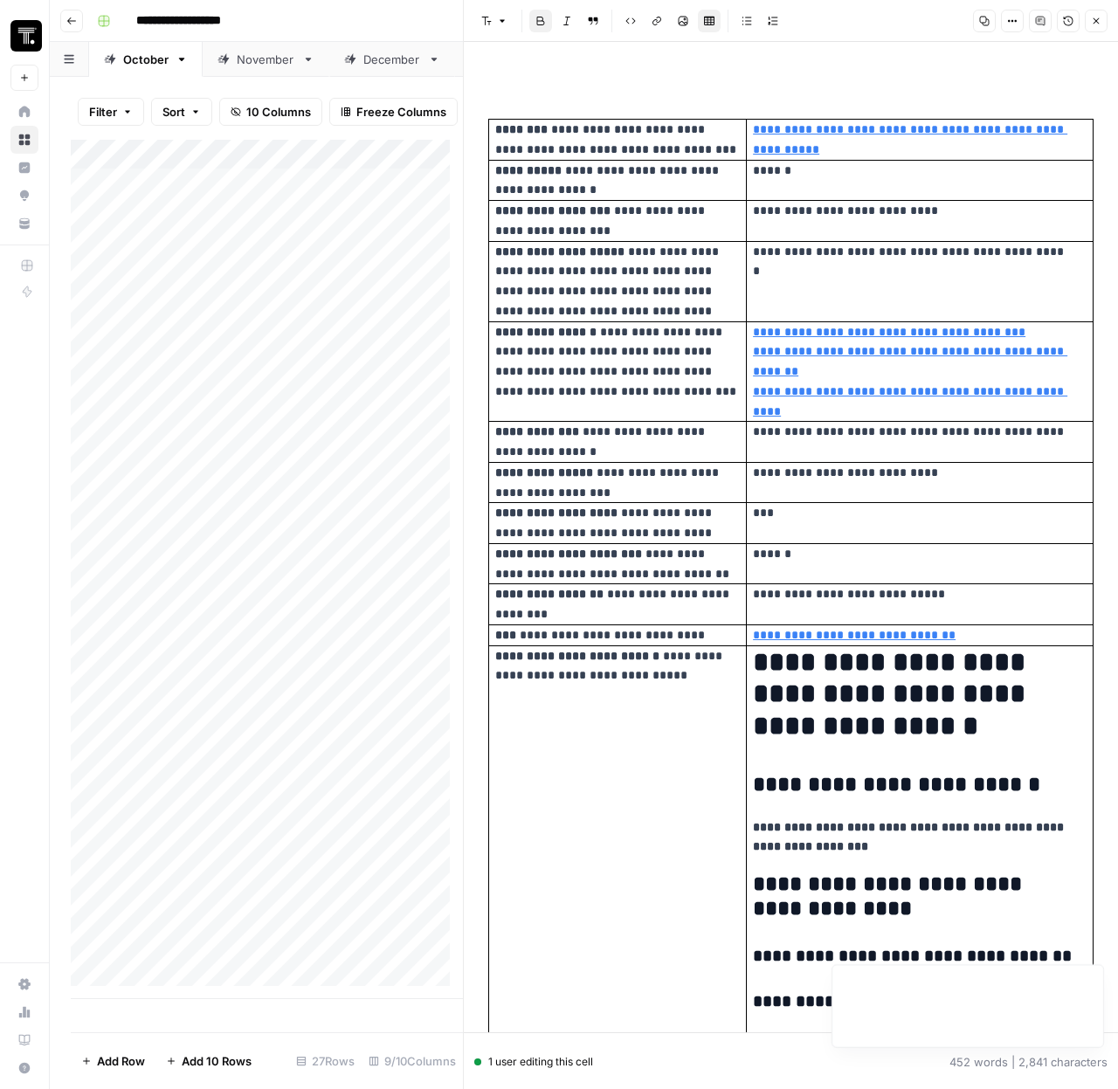 The height and width of the screenshot is (1089, 1118). Describe the element at coordinates (24, 112) in the screenshot. I see `a: Home` at that location.